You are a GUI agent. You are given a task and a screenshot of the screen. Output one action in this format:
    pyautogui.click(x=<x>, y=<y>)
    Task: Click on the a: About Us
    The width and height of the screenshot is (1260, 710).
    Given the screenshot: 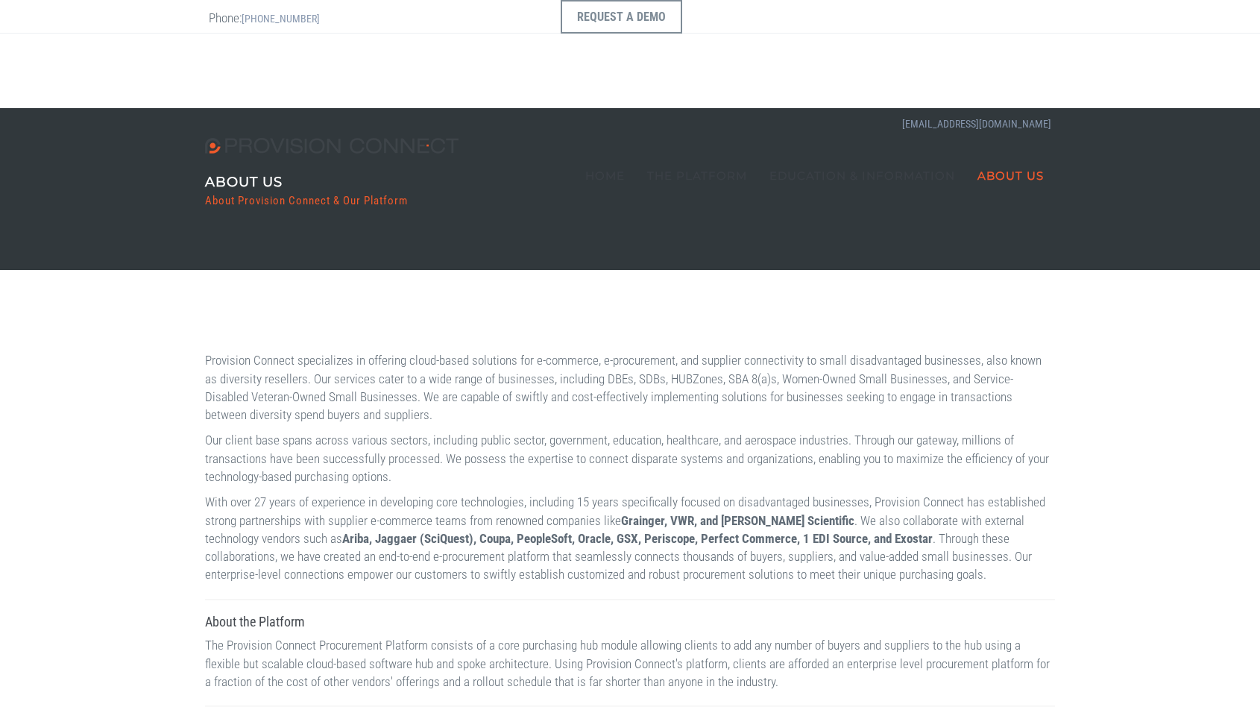 What is the action you would take?
    pyautogui.click(x=1010, y=175)
    